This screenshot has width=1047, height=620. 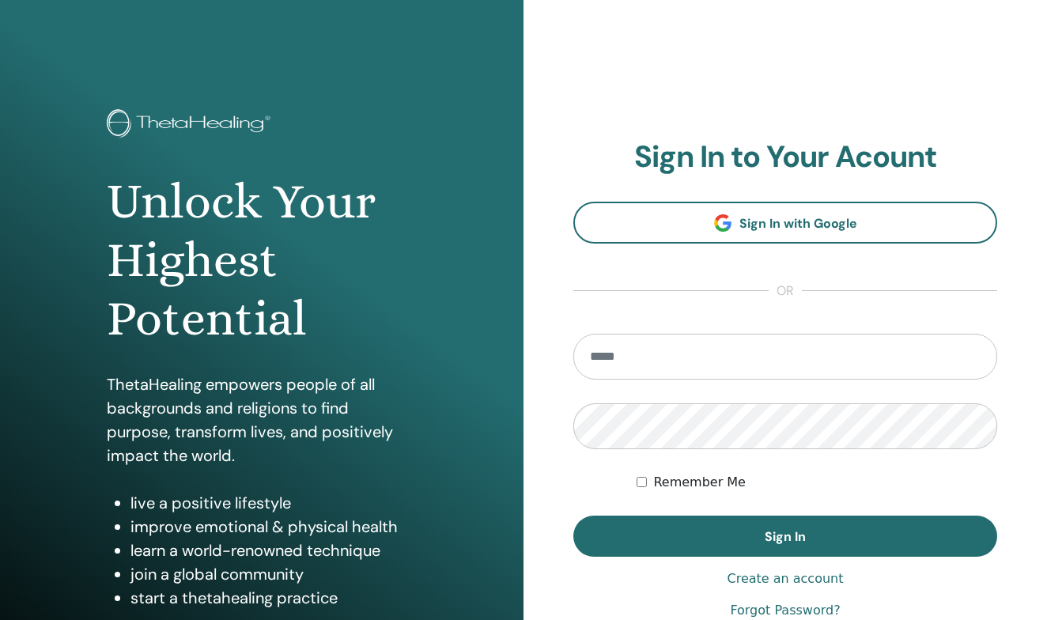 What do you see at coordinates (699, 483) in the screenshot?
I see `label: Remember Me` at bounding box center [699, 483].